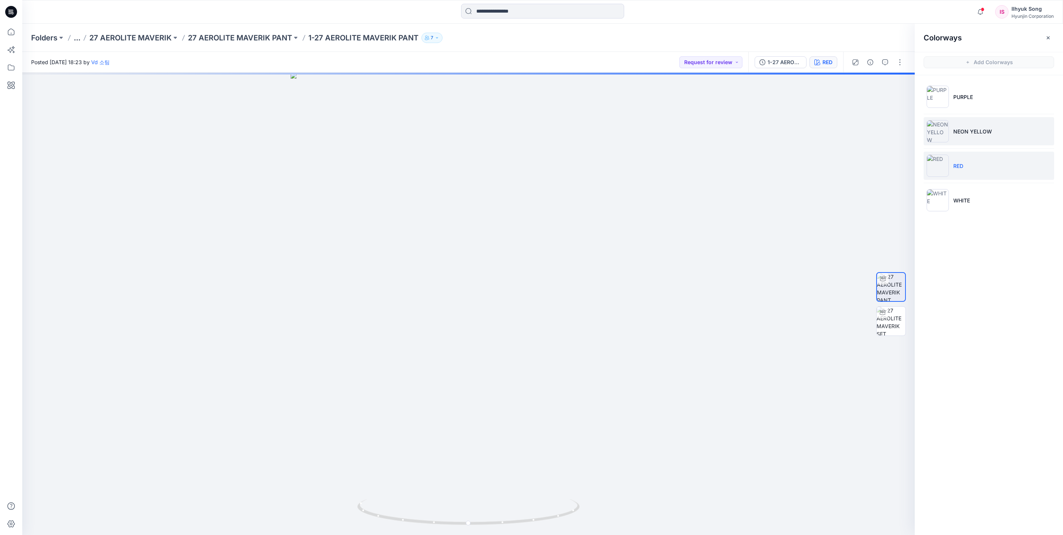 The width and height of the screenshot is (1063, 535). Describe the element at coordinates (240, 38) in the screenshot. I see `p: 27 AEROLITE MAVERIK PANT` at that location.